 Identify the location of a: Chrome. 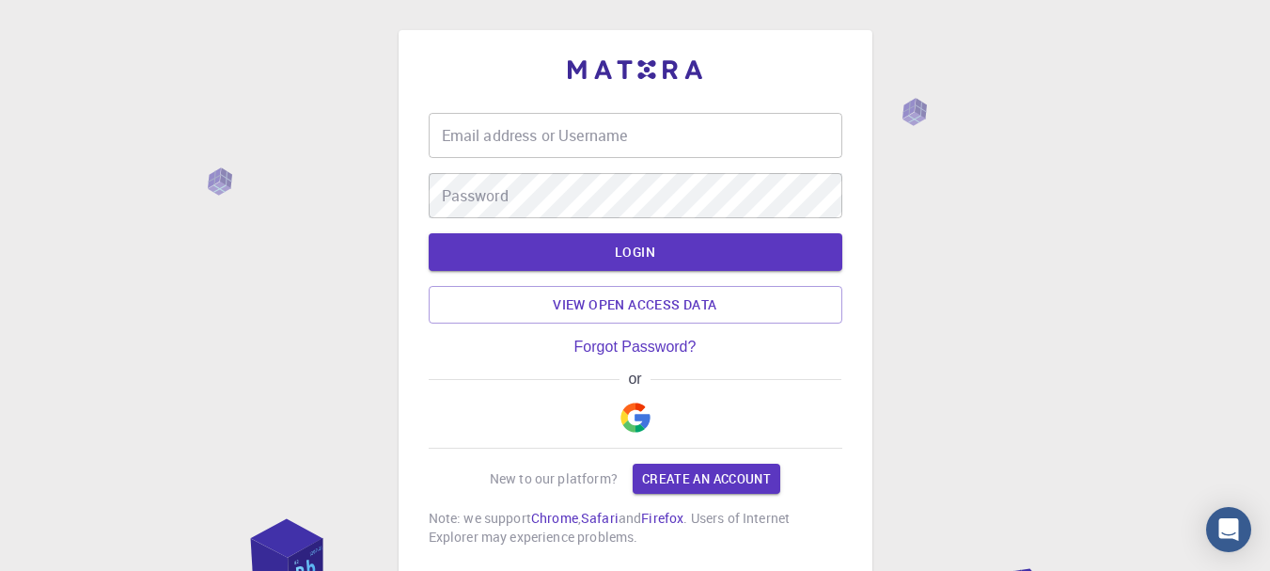
(555, 517).